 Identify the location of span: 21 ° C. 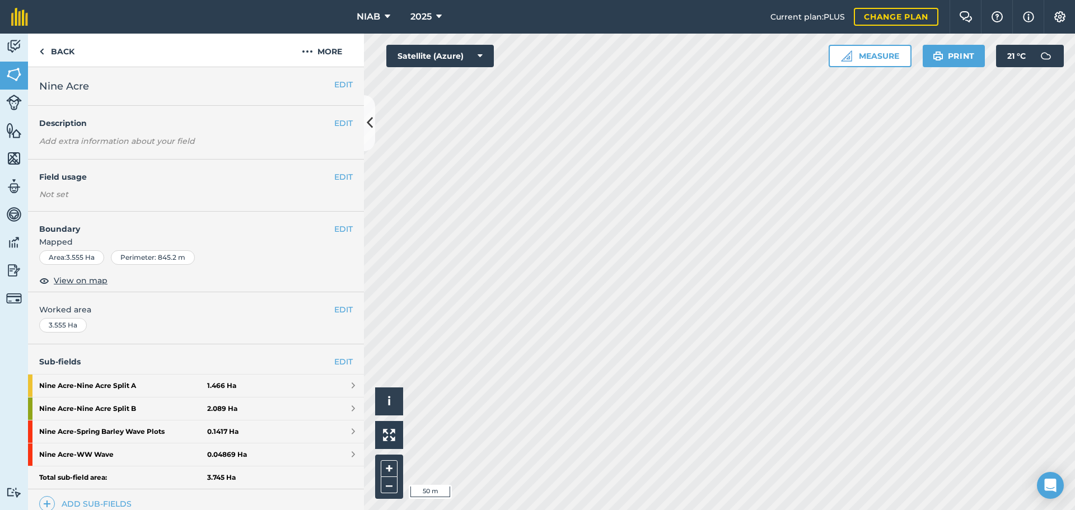
(1016, 56).